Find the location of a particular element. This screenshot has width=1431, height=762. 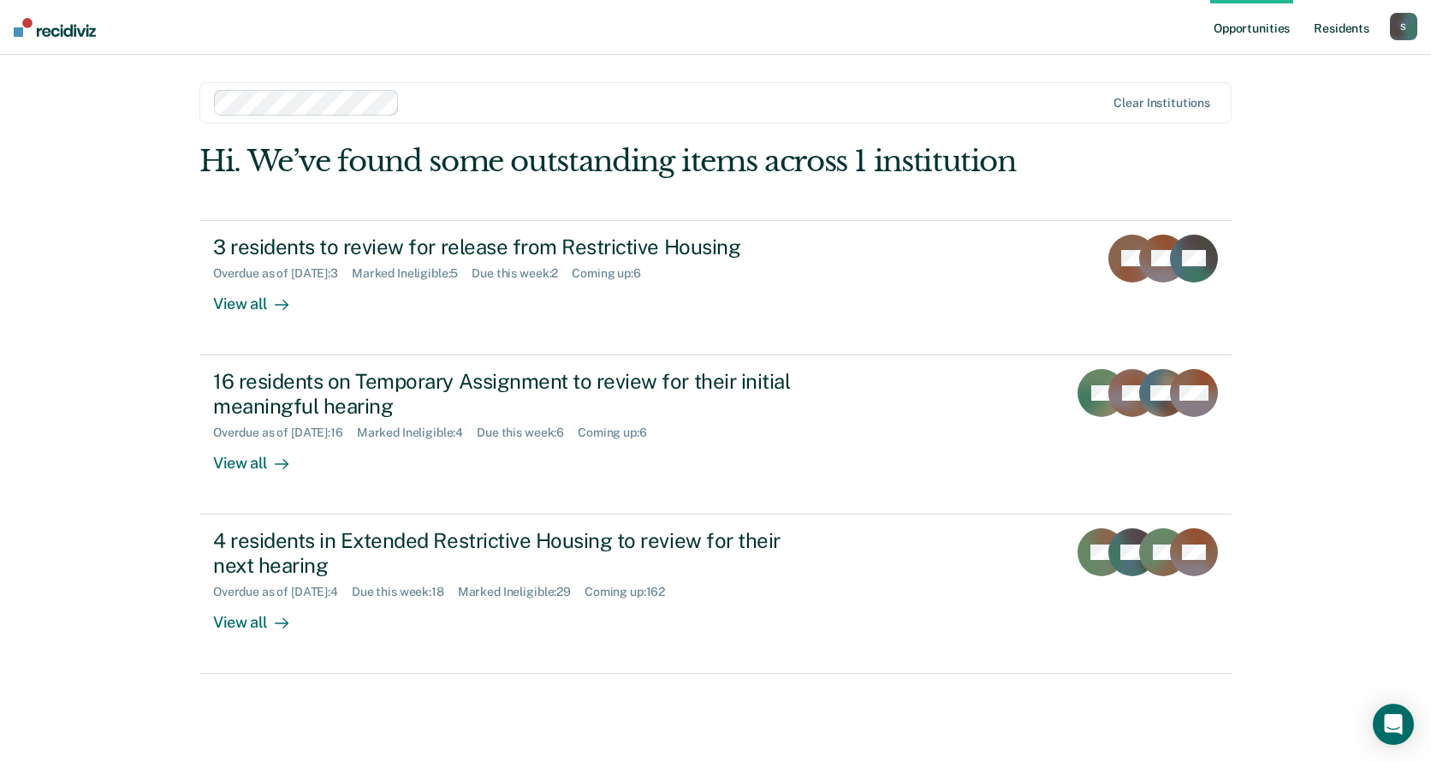

div: Due this week : 6 is located at coordinates (527, 432).